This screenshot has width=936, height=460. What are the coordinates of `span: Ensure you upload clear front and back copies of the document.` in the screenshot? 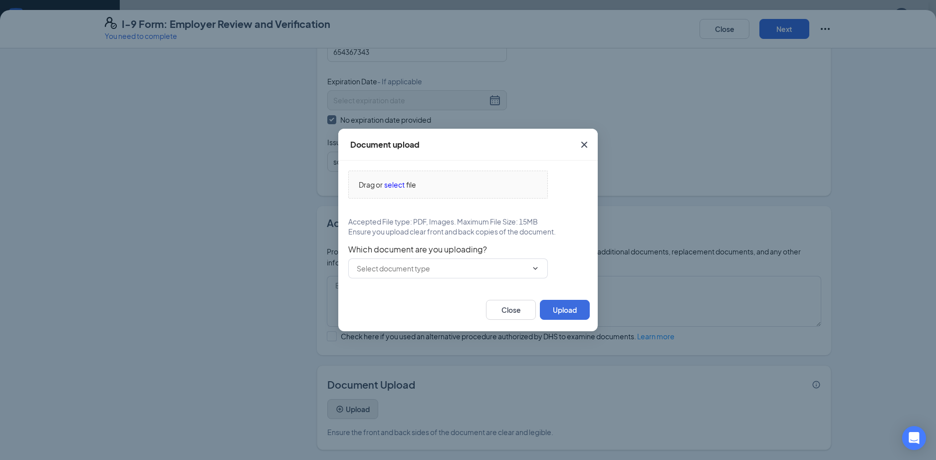 It's located at (452, 232).